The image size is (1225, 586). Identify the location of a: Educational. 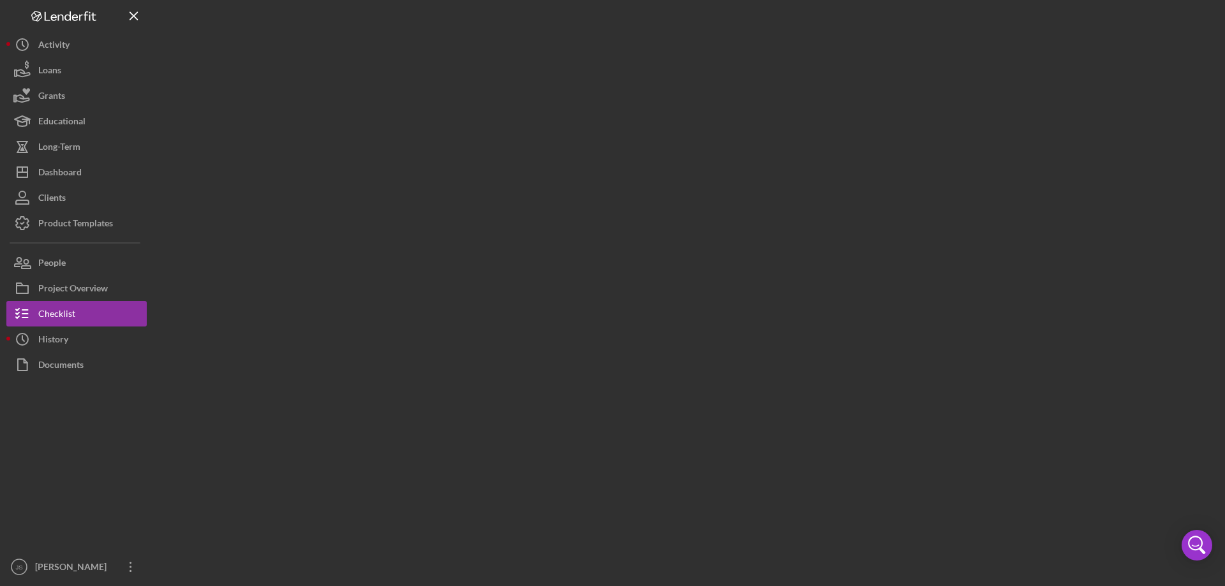
(77, 121).